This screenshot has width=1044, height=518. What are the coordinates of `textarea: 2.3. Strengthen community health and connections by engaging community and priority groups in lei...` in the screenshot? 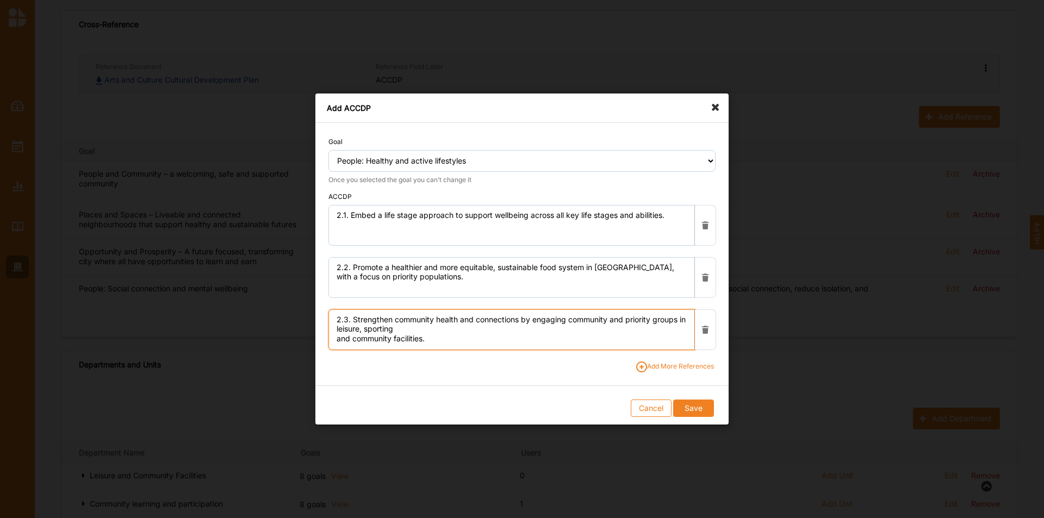 It's located at (512, 329).